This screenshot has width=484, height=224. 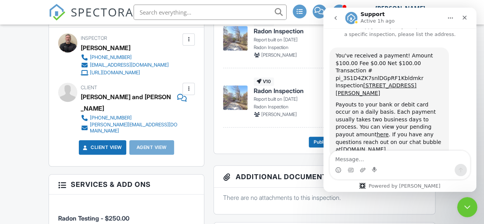 I want to click on p: Active 1h ago, so click(x=54, y=13).